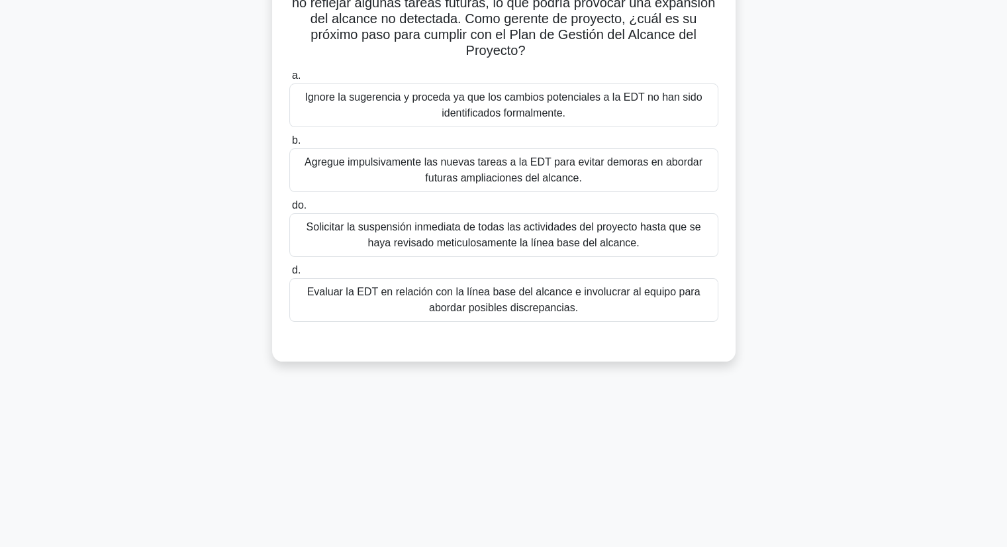 The image size is (1007, 547). I want to click on font: Agregue impulsivamente las nuevas tareas a la EDT para evitar demoras en abordar futuras ampliaci..., so click(503, 169).